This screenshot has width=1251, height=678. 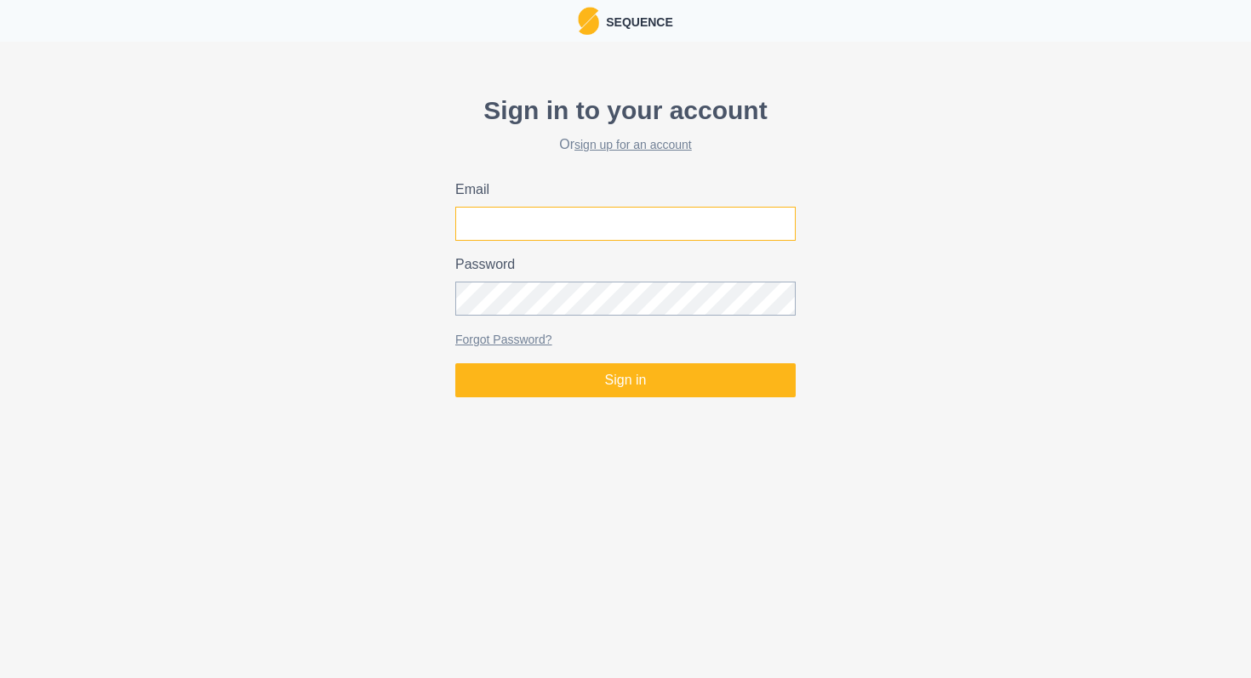 I want to click on h2: Or, so click(x=625, y=144).